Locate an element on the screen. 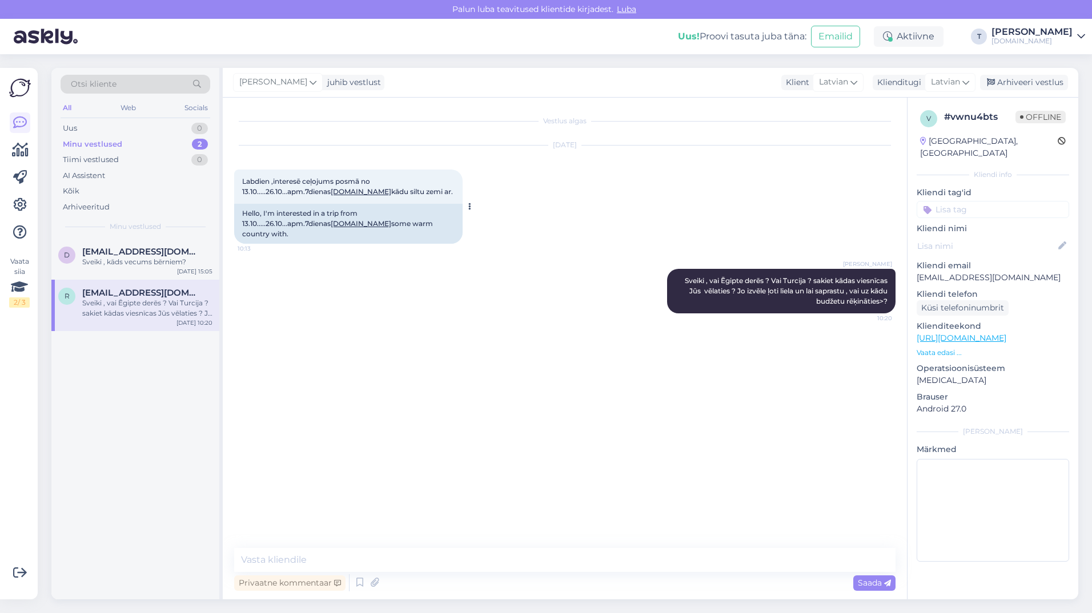 The height and width of the screenshot is (613, 1092). div: Vestlus algas is located at coordinates (565, 121).